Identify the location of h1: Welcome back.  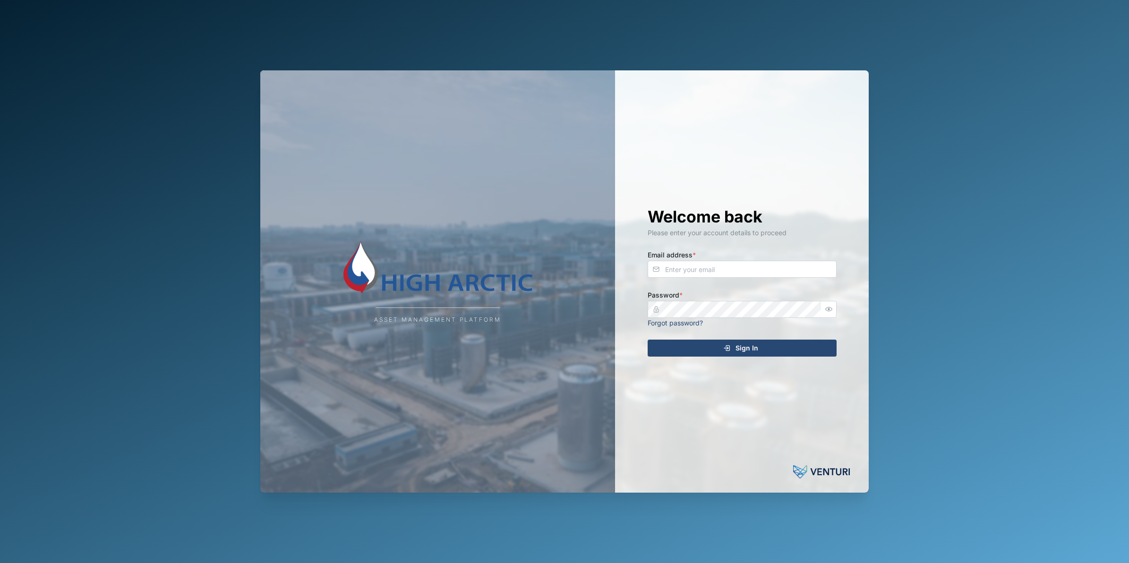
(742, 217).